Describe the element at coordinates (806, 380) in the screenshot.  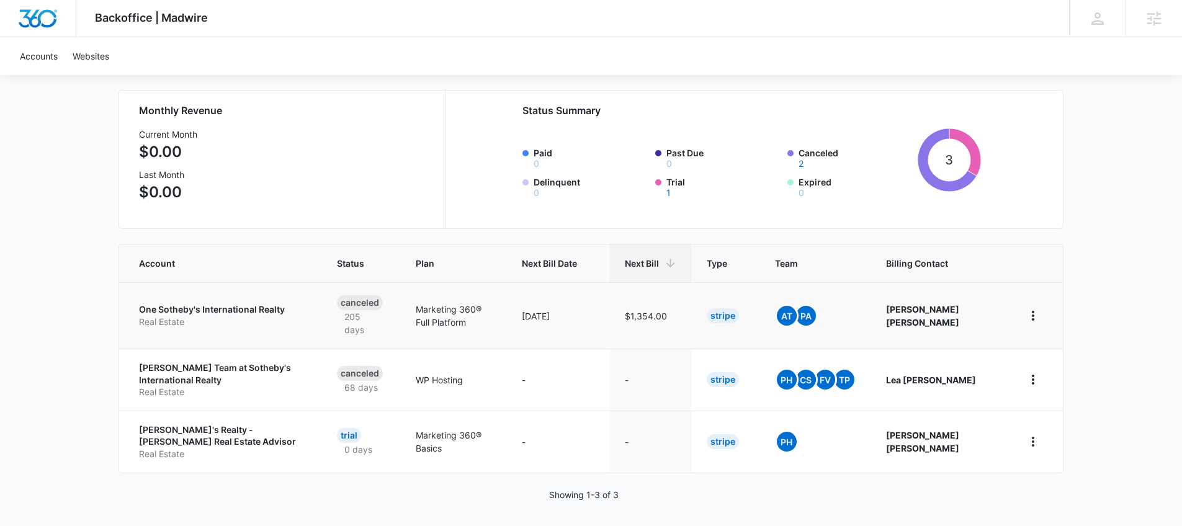
I see `span: CS` at that location.